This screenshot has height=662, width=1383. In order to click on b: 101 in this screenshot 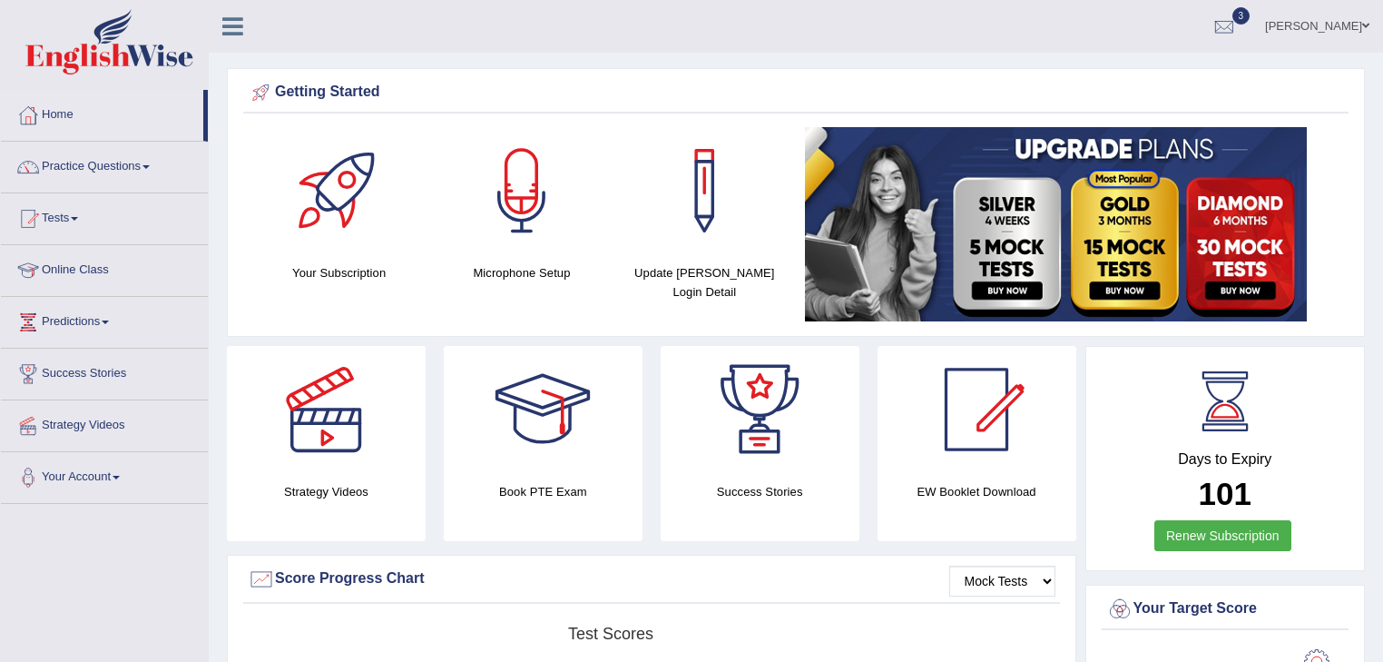, I will do `click(1225, 493)`.